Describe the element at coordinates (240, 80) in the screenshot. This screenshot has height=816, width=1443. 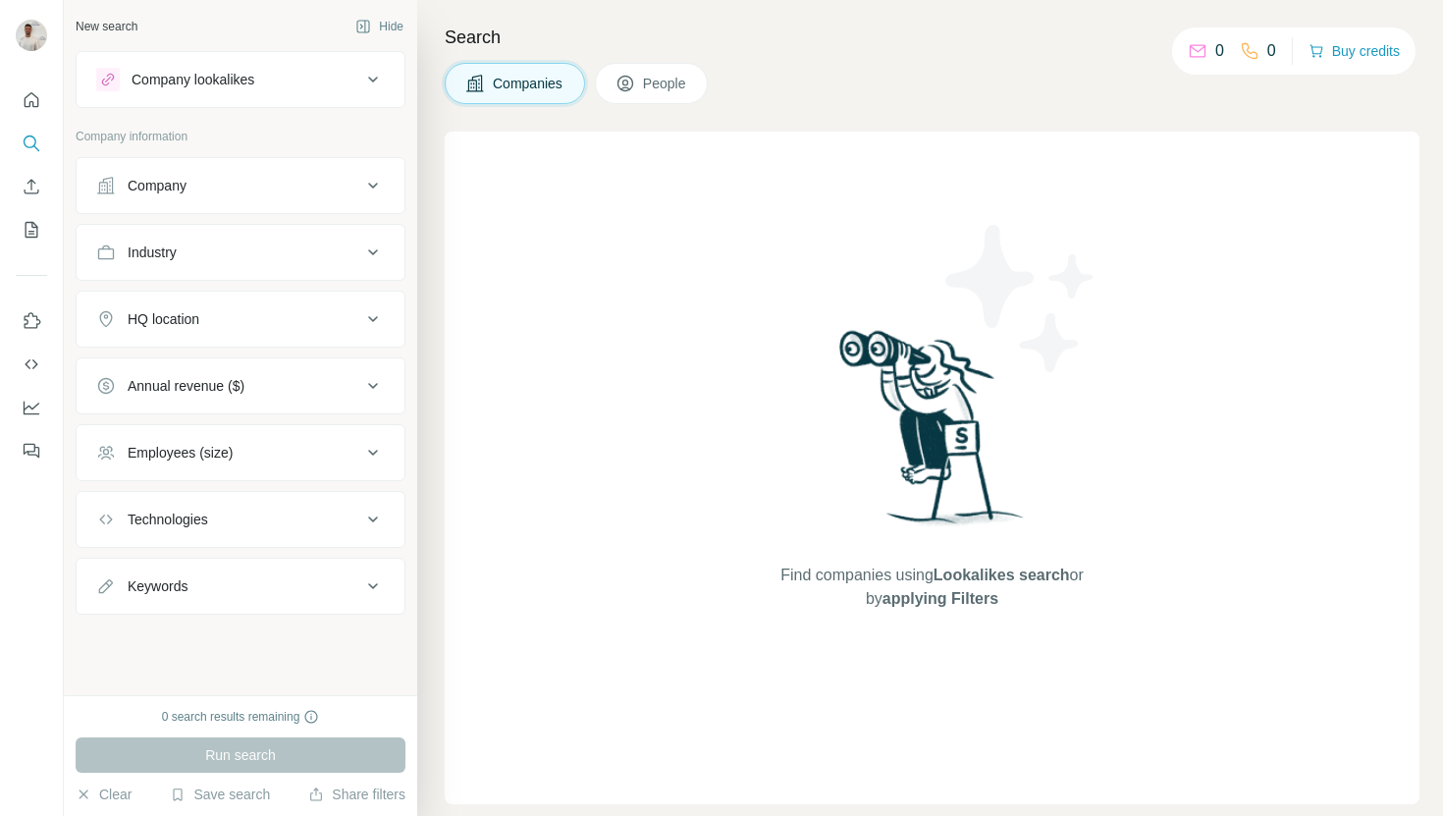
I see `button: Company lookalikes` at that location.